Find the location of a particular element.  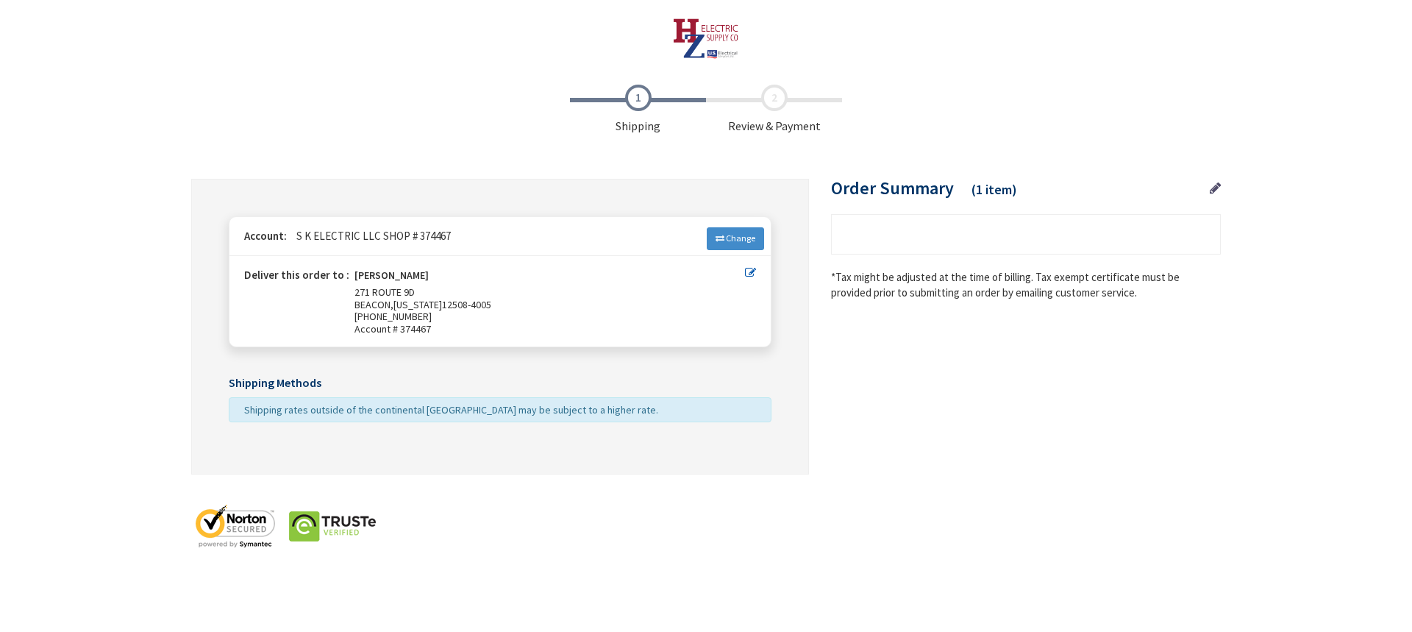

span: Review & Payment is located at coordinates (774, 110).